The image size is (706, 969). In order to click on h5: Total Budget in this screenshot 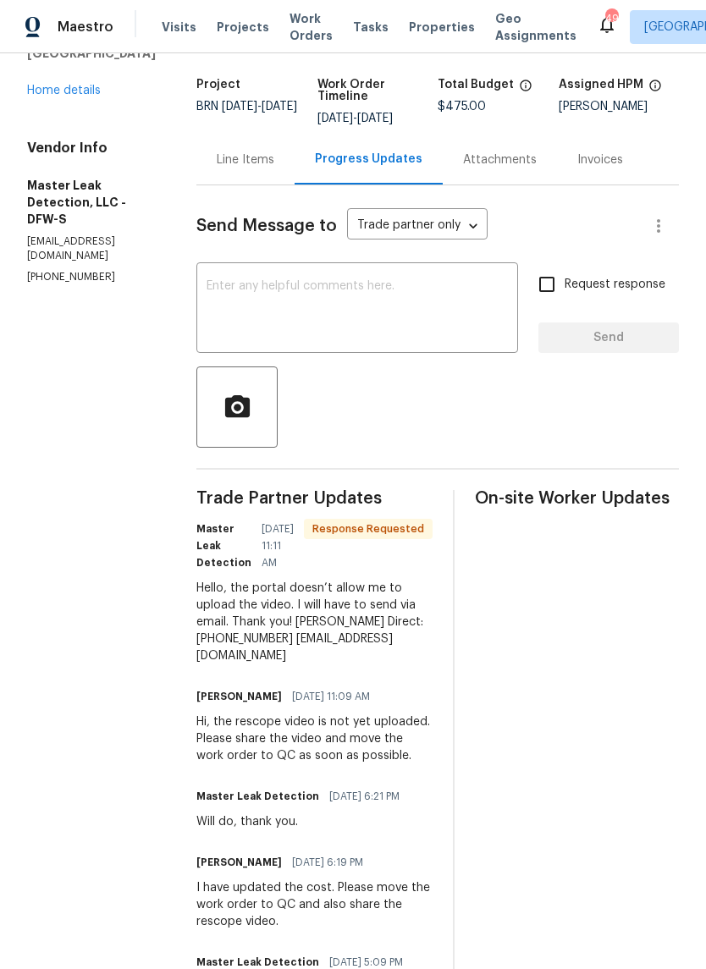, I will do `click(475, 85)`.